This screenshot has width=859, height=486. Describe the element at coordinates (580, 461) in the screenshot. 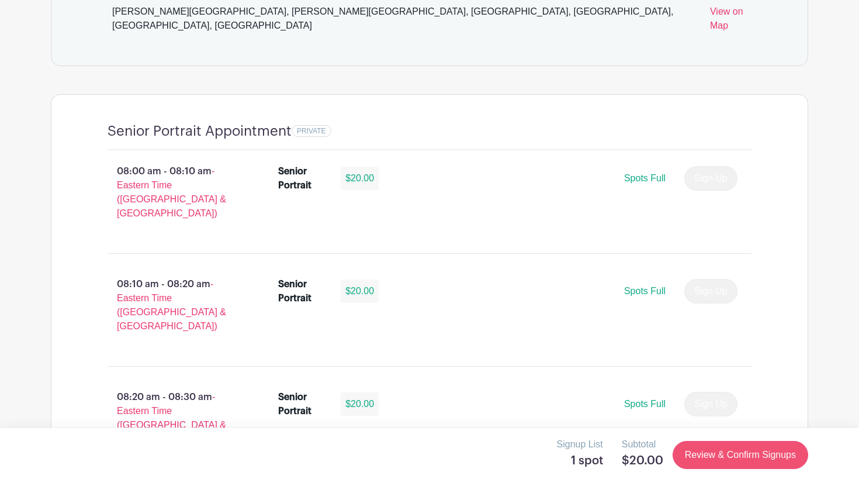

I see `h5: 1 spot` at that location.